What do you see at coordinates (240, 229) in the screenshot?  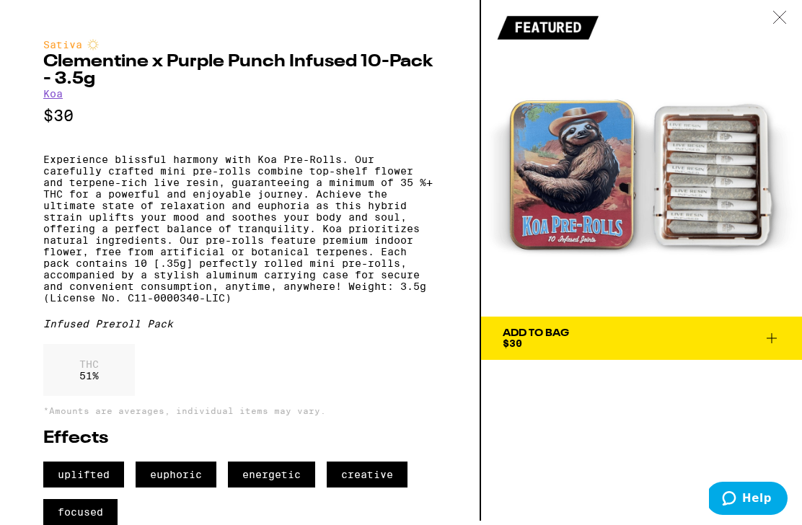 I see `p: Experience blissful harmony with Koa Pre-Rolls. Our carefully crafted mini pre-rolls combine top-...` at bounding box center [240, 229].